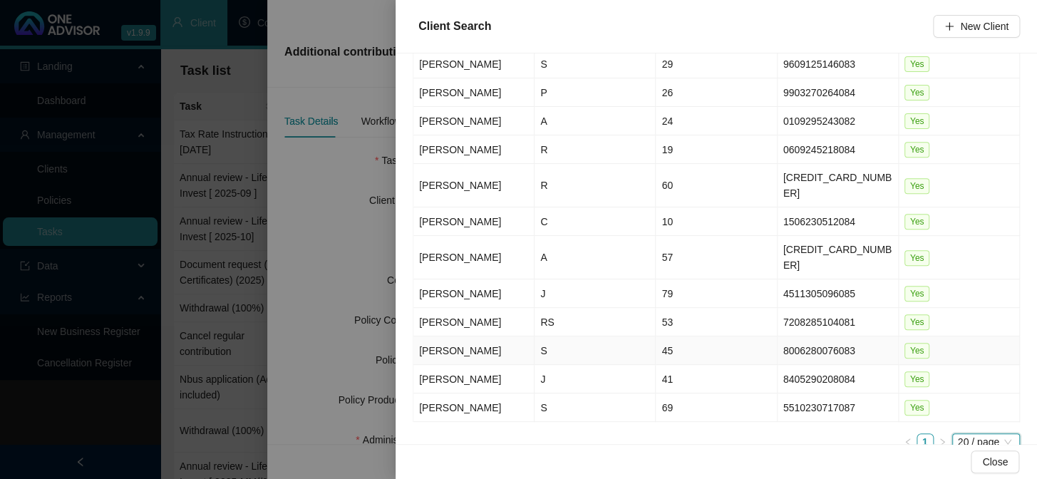  Describe the element at coordinates (667, 257) in the screenshot. I see `span: 57` at that location.